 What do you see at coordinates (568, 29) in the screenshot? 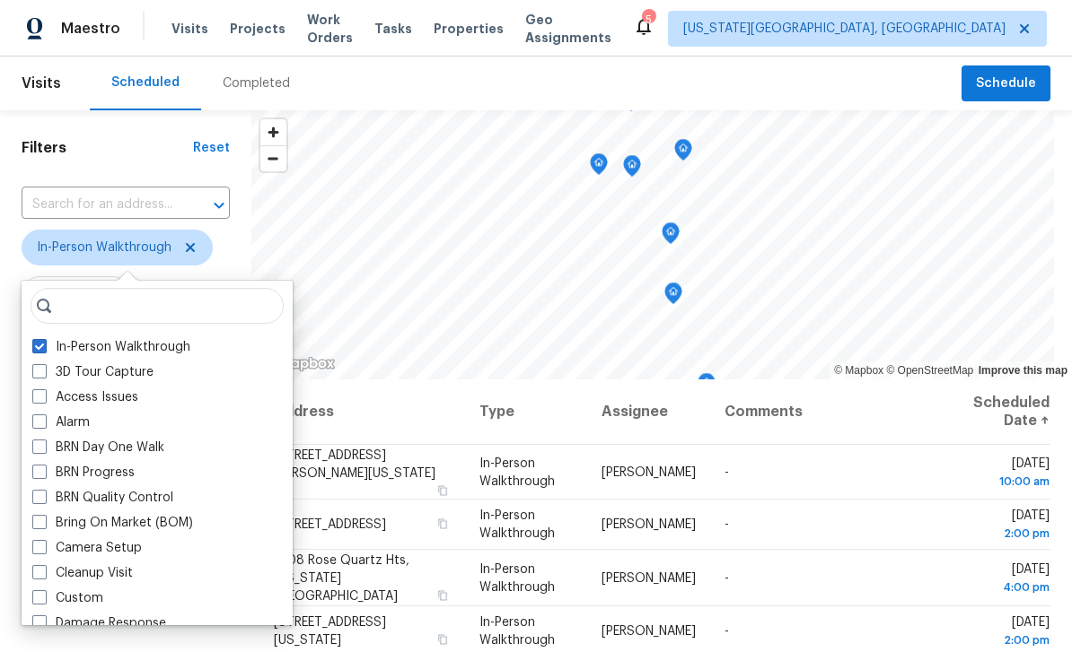
I see `span: Geo Assignments` at bounding box center [568, 29].